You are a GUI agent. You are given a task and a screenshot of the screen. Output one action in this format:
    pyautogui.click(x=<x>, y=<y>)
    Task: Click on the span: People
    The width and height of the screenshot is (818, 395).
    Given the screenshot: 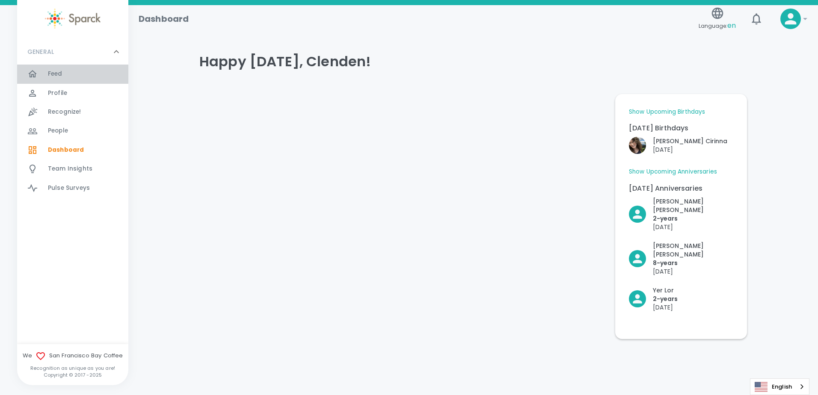 What is the action you would take?
    pyautogui.click(x=58, y=131)
    